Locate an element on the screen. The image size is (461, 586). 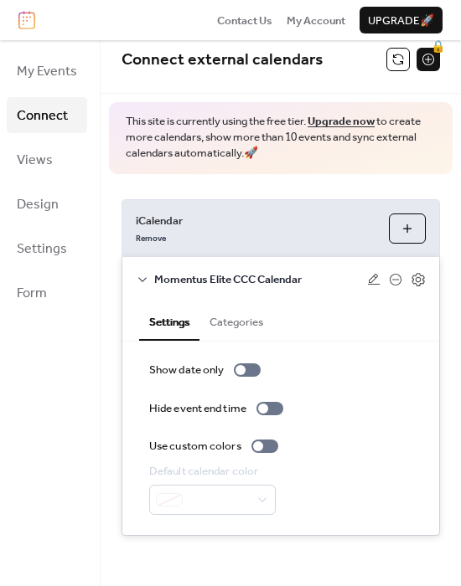
span: My Account is located at coordinates (316, 21).